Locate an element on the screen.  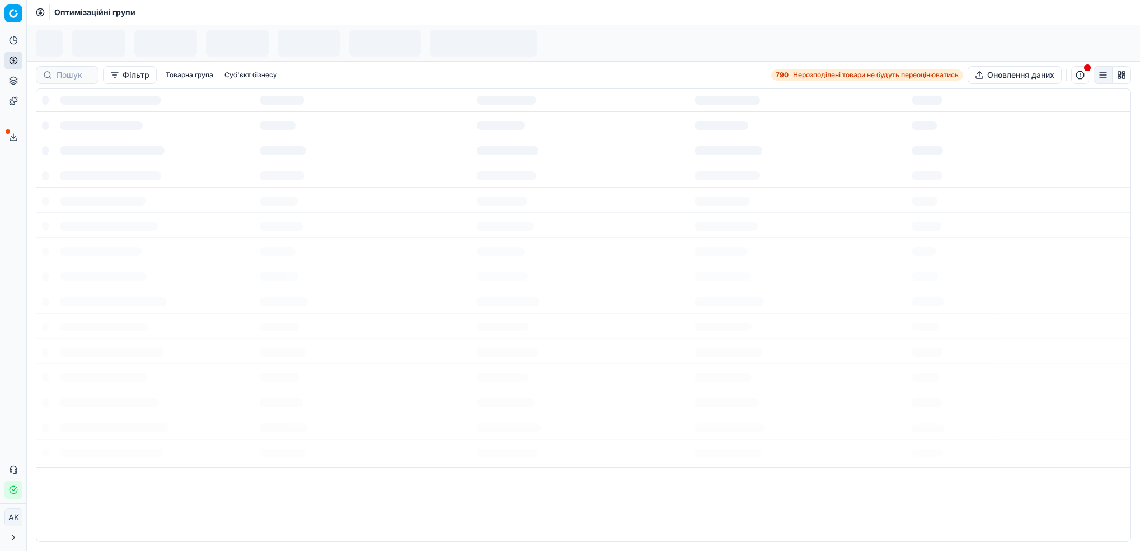
span: AK is located at coordinates (13, 517).